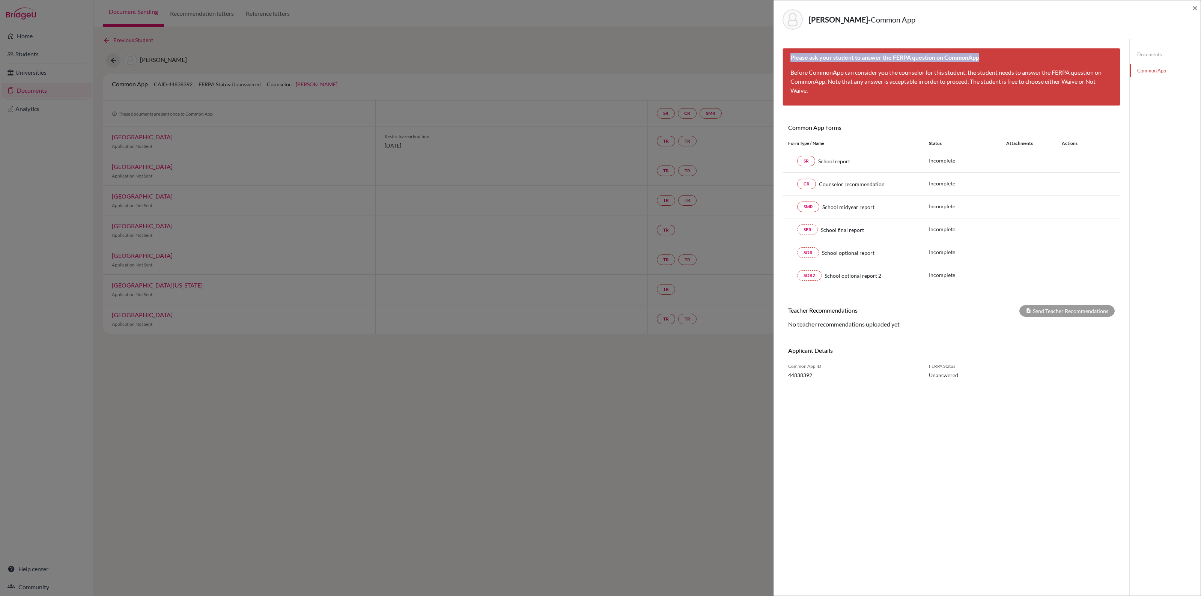 The height and width of the screenshot is (596, 1201). Describe the element at coordinates (951, 324) in the screenshot. I see `div: No teacher recommendations uploaded yet` at that location.